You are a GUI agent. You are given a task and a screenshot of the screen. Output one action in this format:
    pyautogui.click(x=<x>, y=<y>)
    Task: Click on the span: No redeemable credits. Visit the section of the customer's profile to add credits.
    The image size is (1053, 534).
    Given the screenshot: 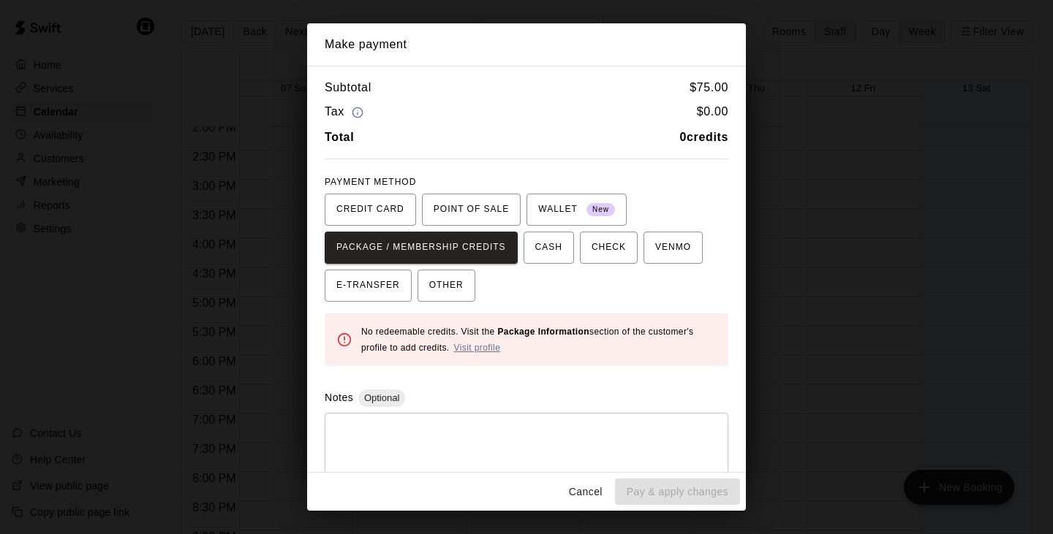 What is the action you would take?
    pyautogui.click(x=527, y=340)
    